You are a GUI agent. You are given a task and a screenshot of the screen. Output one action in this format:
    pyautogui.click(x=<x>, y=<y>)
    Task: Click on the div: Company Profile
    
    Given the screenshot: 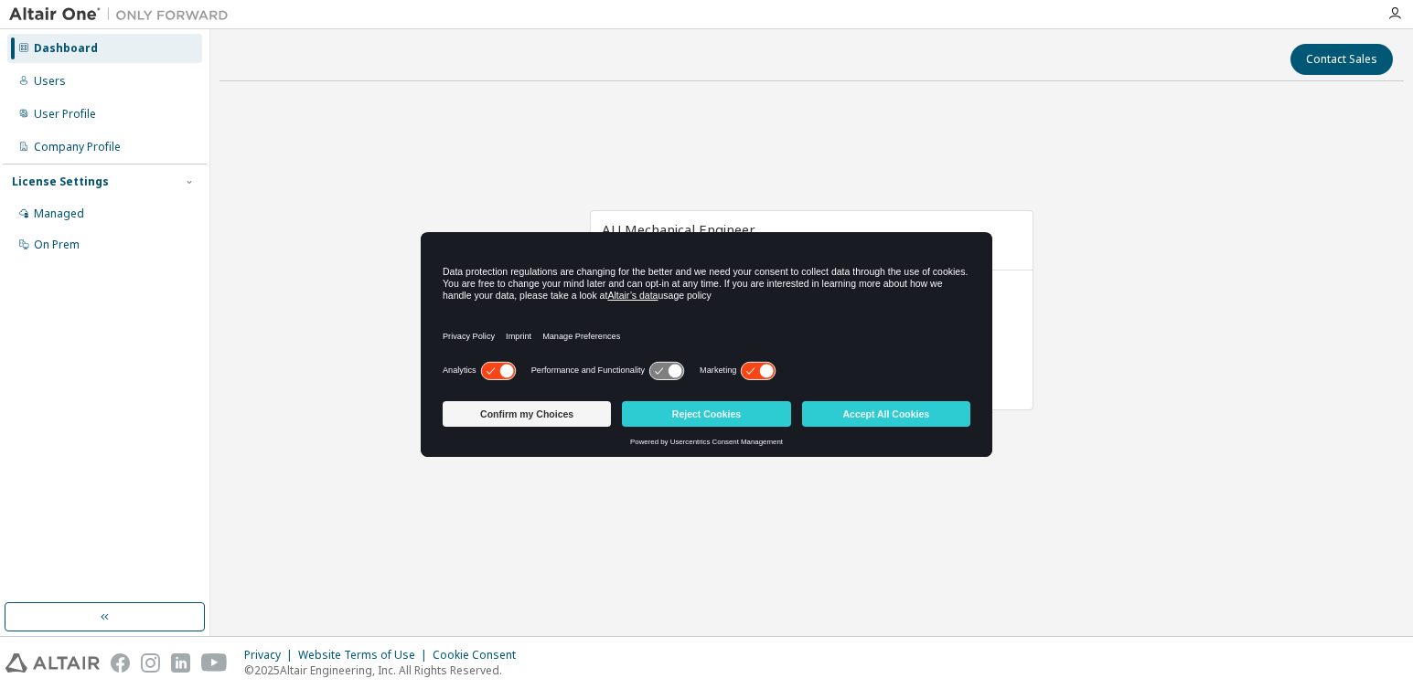 What is the action you would take?
    pyautogui.click(x=77, y=147)
    